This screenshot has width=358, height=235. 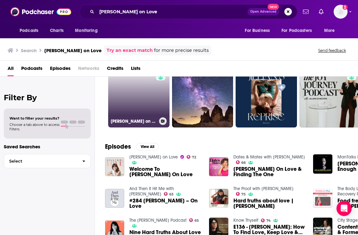 I want to click on a: E136 - Jillian Turecki: How To Find Love, Keep Love & Become Love, so click(x=270, y=230).